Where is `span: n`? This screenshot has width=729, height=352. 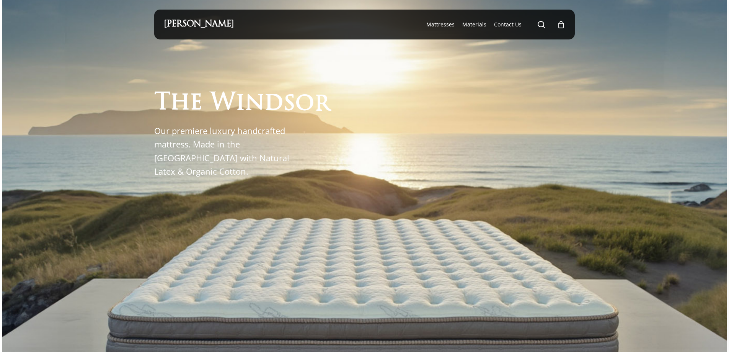 span: n is located at coordinates (255, 103).